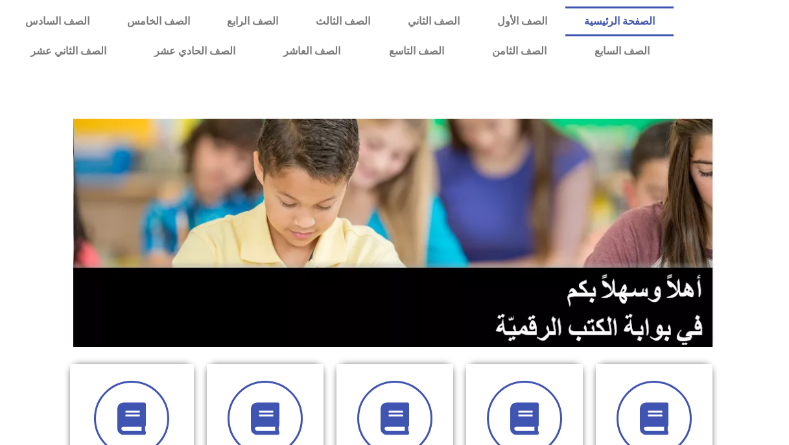  Describe the element at coordinates (416, 51) in the screenshot. I see `a: الصف التاسع` at that location.